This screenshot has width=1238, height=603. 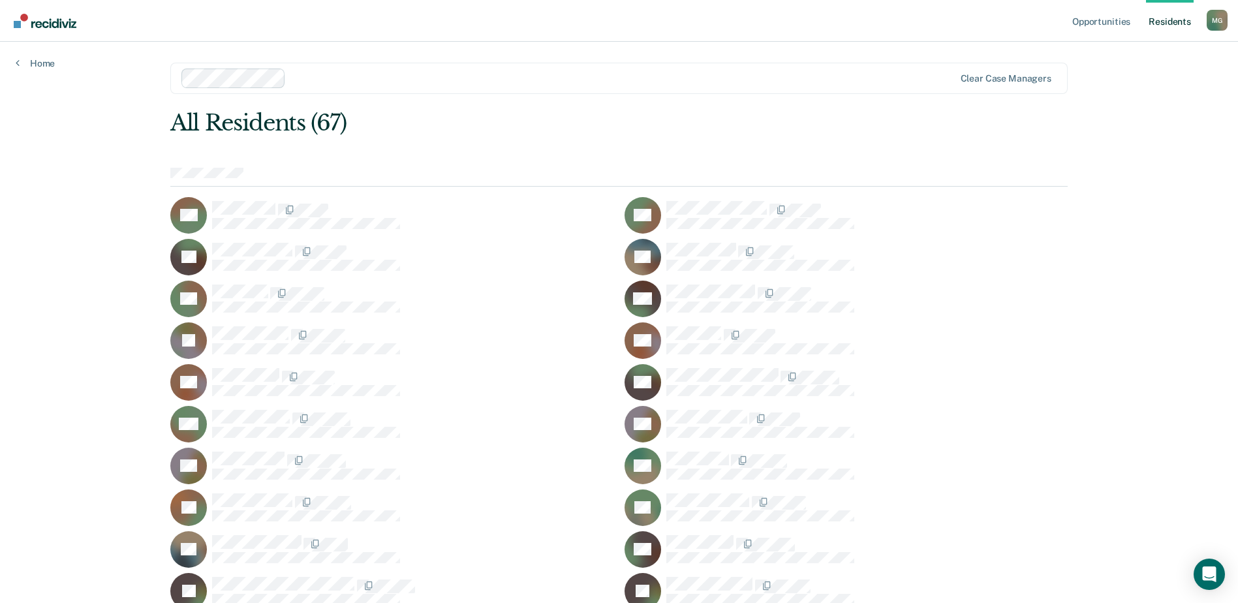 I want to click on div: M G, so click(x=1217, y=20).